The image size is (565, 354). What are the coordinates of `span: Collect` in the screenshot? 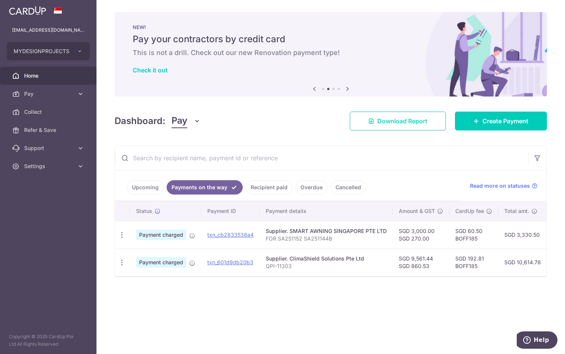 It's located at (49, 112).